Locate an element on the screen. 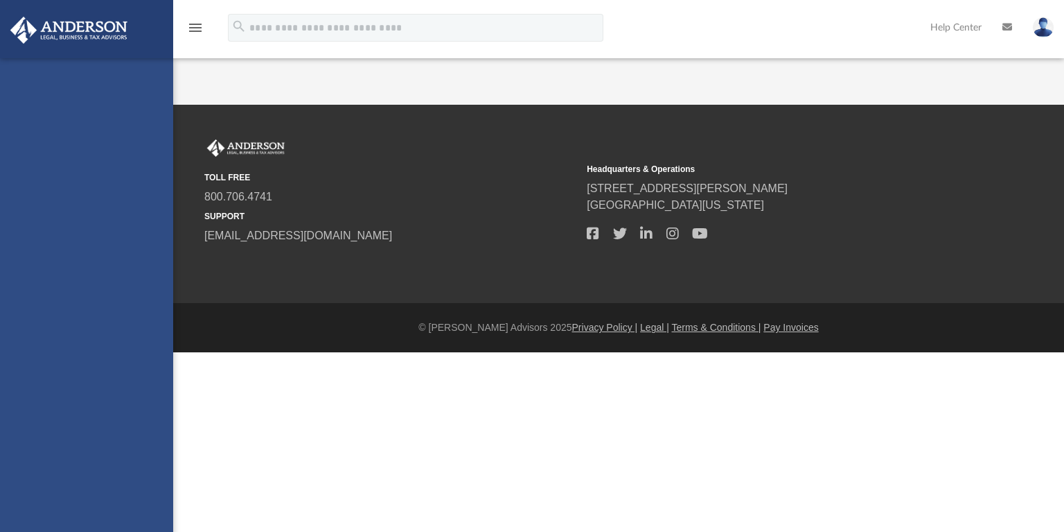 The image size is (1064, 532). small: TOLL FREE is located at coordinates (391, 177).